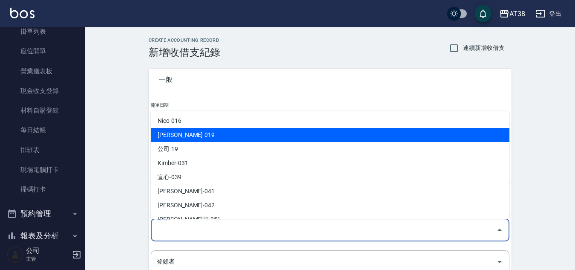 The image size is (575, 270). I want to click on h5: 公司, so click(48, 250).